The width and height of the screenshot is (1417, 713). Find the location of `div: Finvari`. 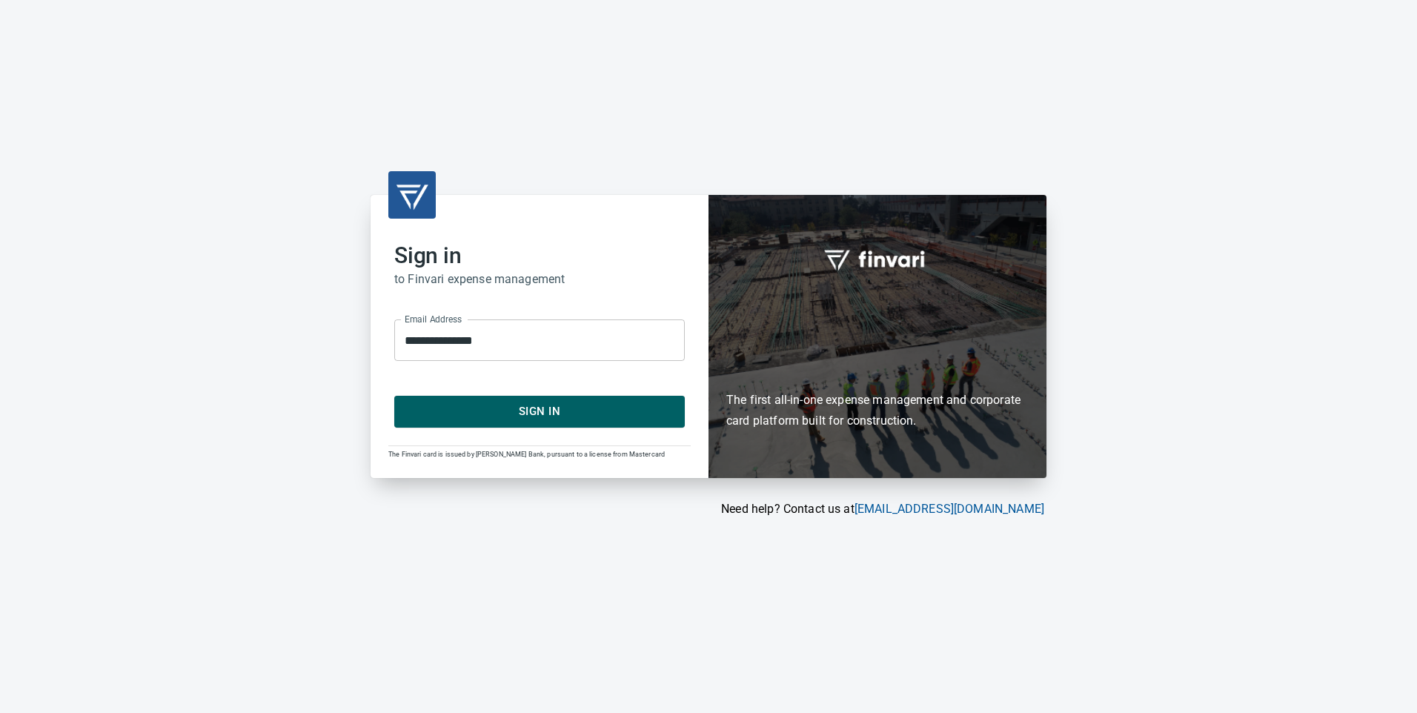

div: Finvari is located at coordinates (877, 336).